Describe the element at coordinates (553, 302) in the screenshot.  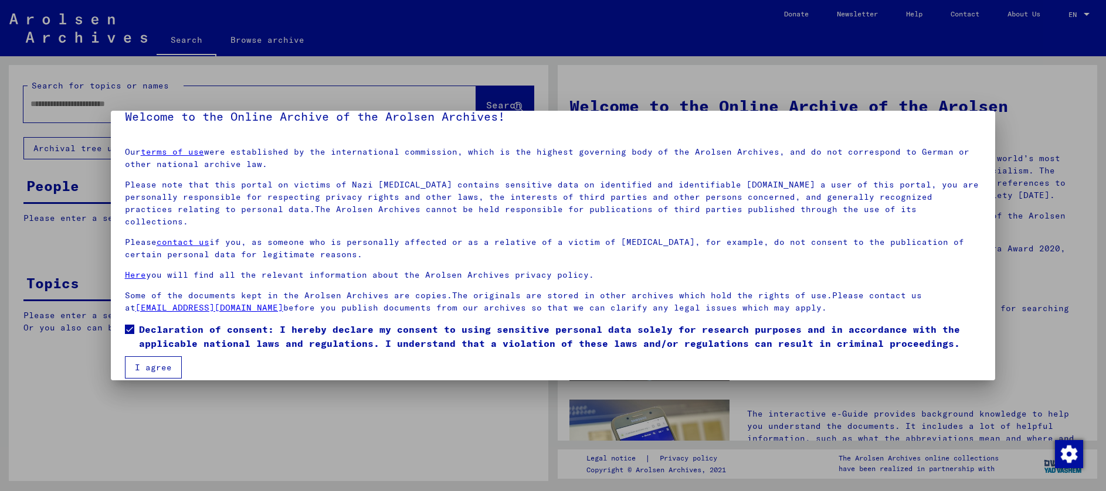
I see `p: Some of the documents kept in the Arolsen Archives are copies.The originals are stored in other a...` at that location.